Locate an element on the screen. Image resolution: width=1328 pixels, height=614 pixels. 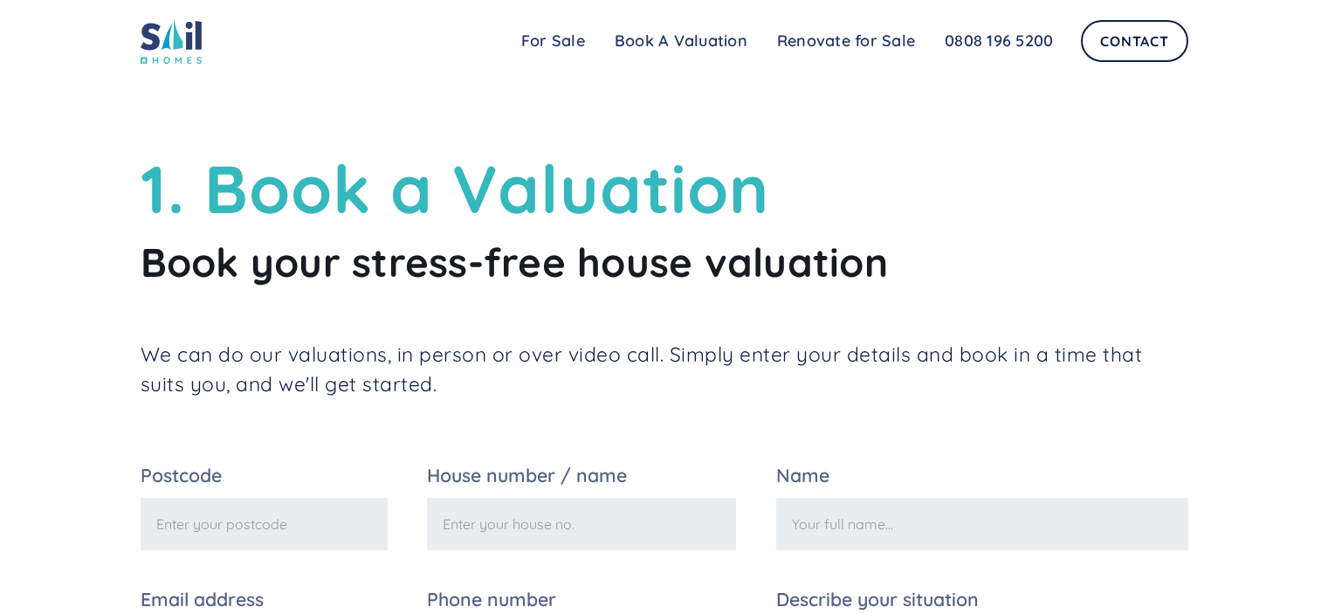
input: Enter your house no. is located at coordinates (582, 524).